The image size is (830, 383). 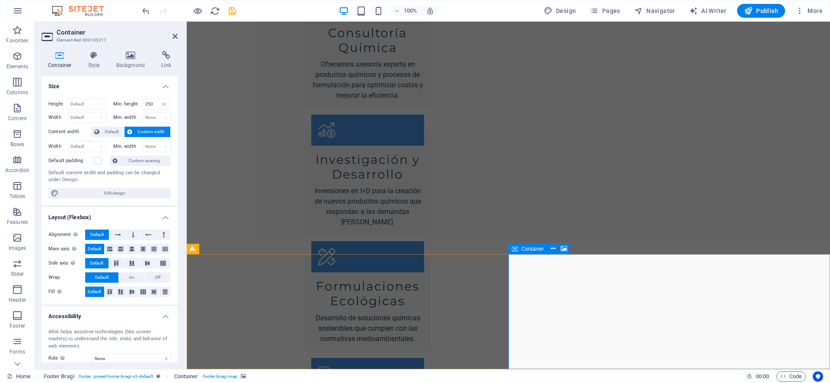 I want to click on button: On, so click(x=131, y=278).